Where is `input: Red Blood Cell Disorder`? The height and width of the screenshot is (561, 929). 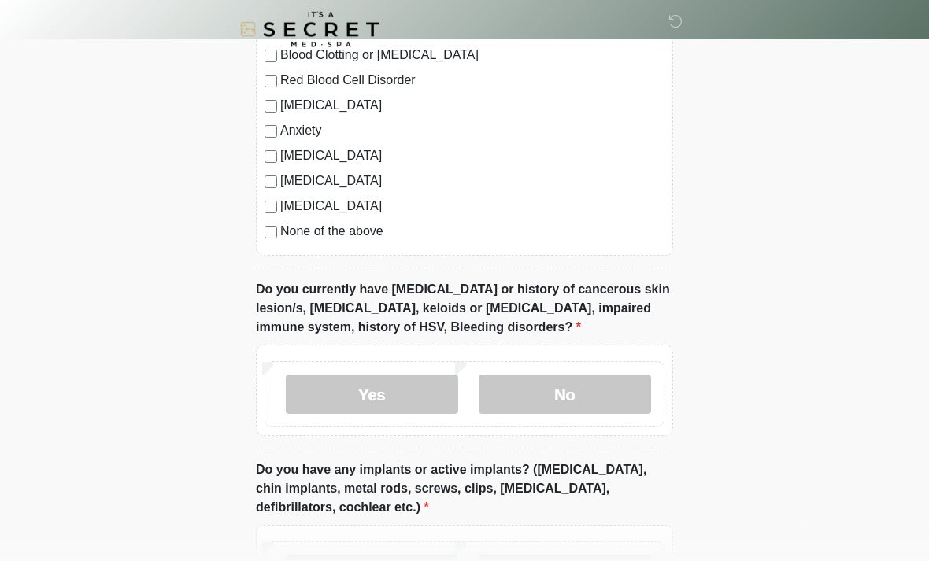
input: Red Blood Cell Disorder is located at coordinates (271, 82).